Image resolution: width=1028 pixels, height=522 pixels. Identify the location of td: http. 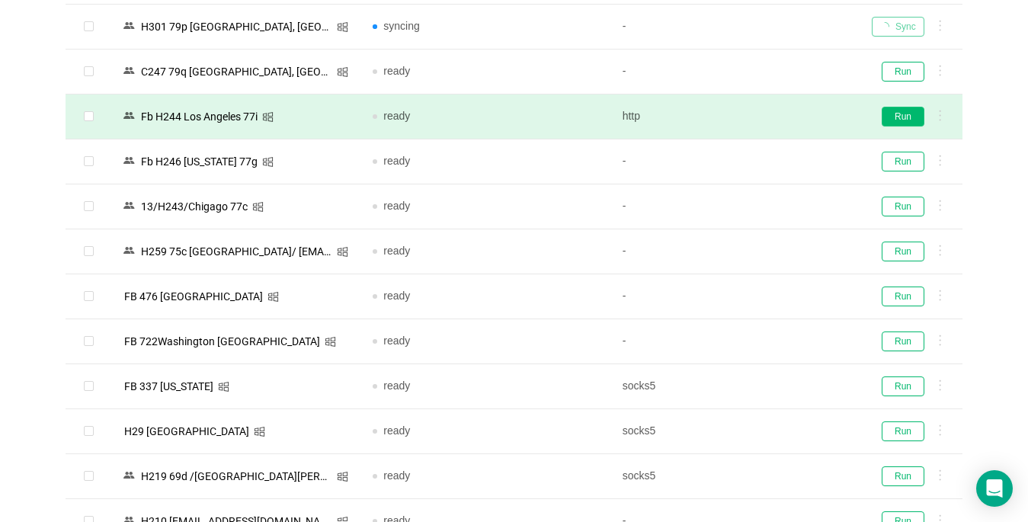
(735, 117).